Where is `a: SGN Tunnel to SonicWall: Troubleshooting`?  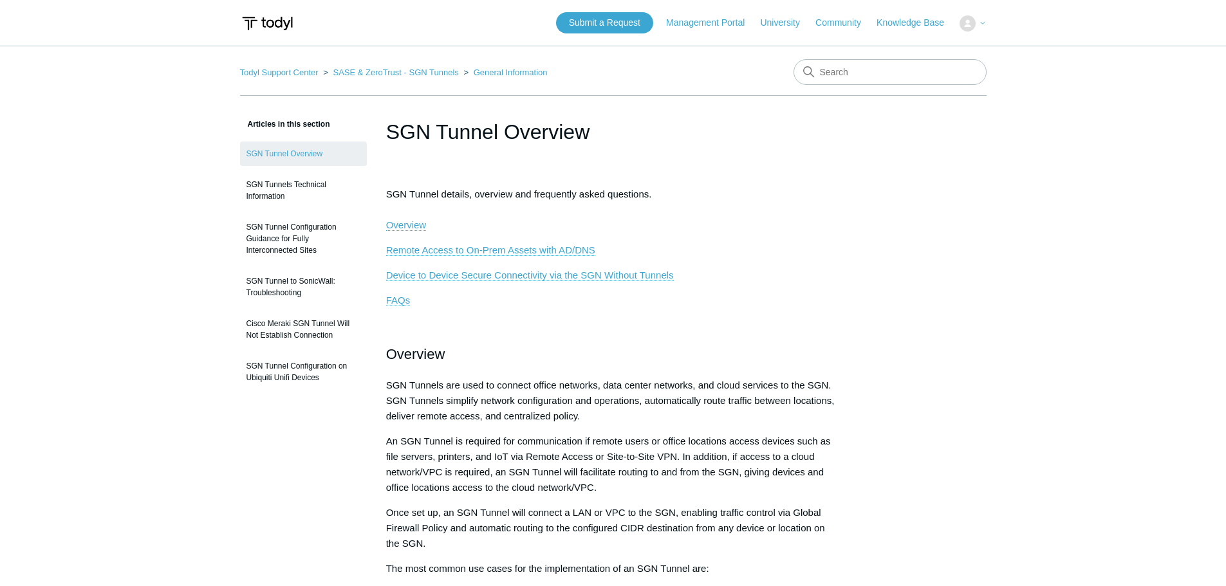
a: SGN Tunnel to SonicWall: Troubleshooting is located at coordinates (303, 287).